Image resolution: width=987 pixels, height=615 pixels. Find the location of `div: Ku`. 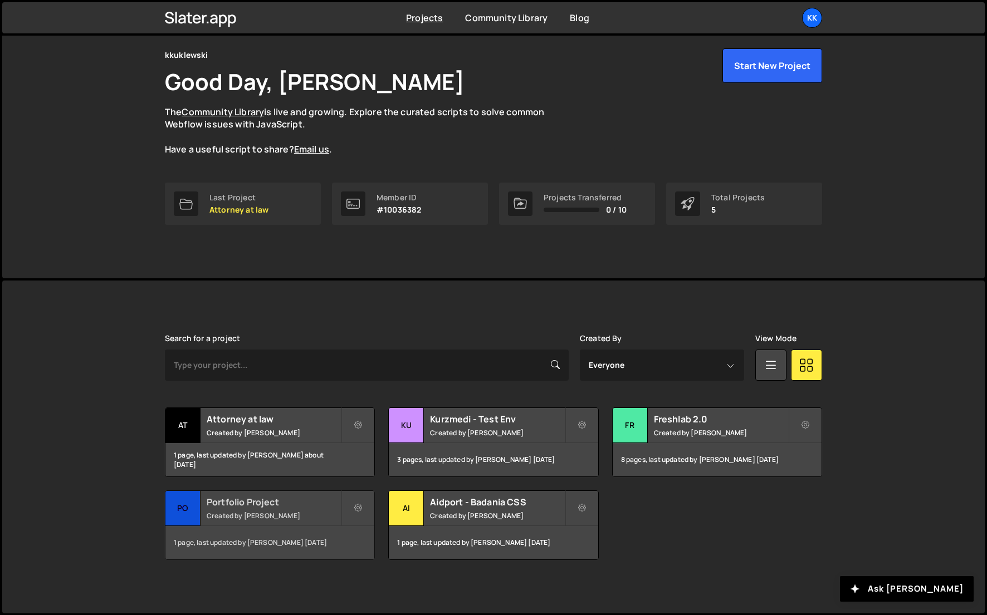

div: Ku is located at coordinates (406, 426).